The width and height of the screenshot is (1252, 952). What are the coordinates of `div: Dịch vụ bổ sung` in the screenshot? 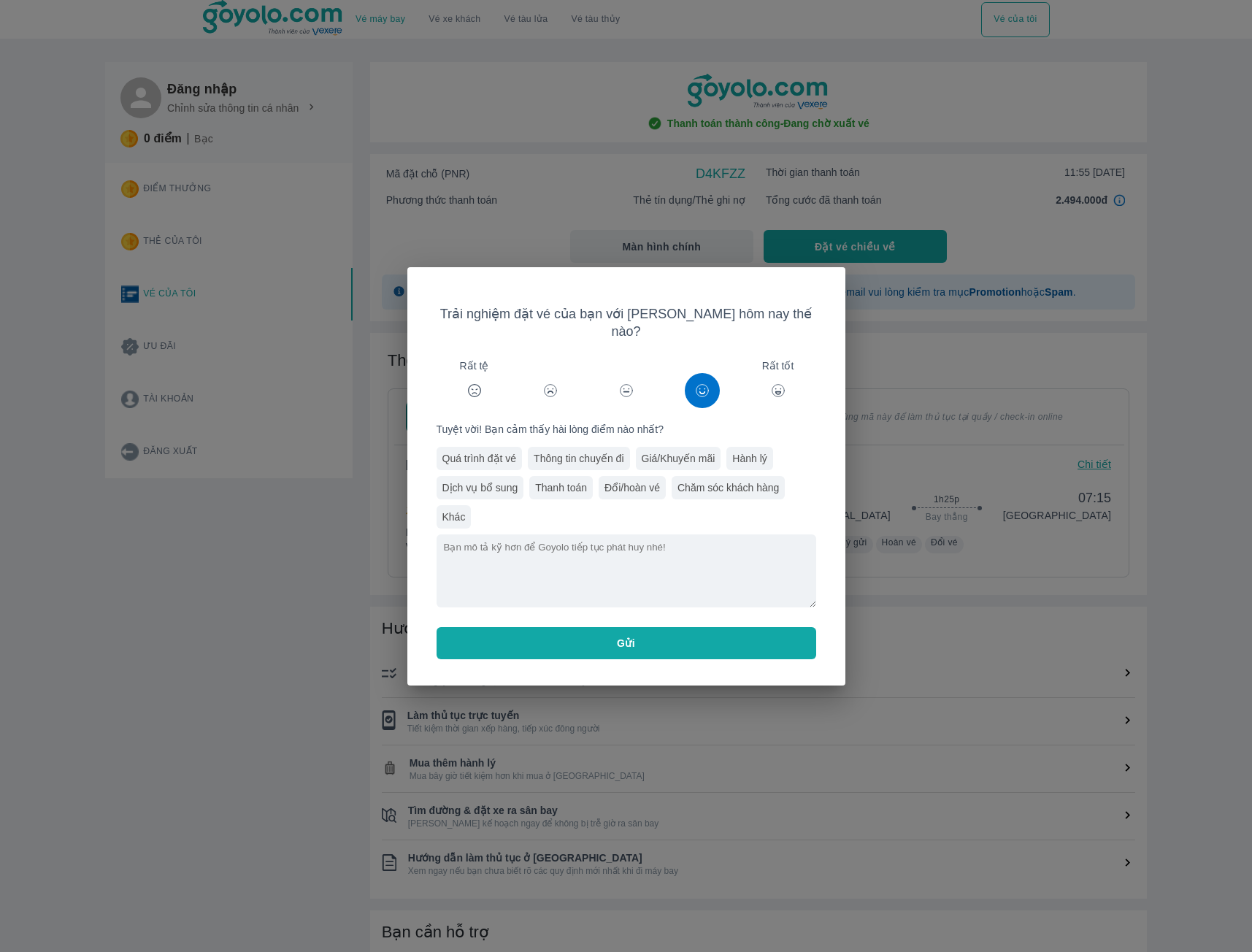 It's located at (480, 487).